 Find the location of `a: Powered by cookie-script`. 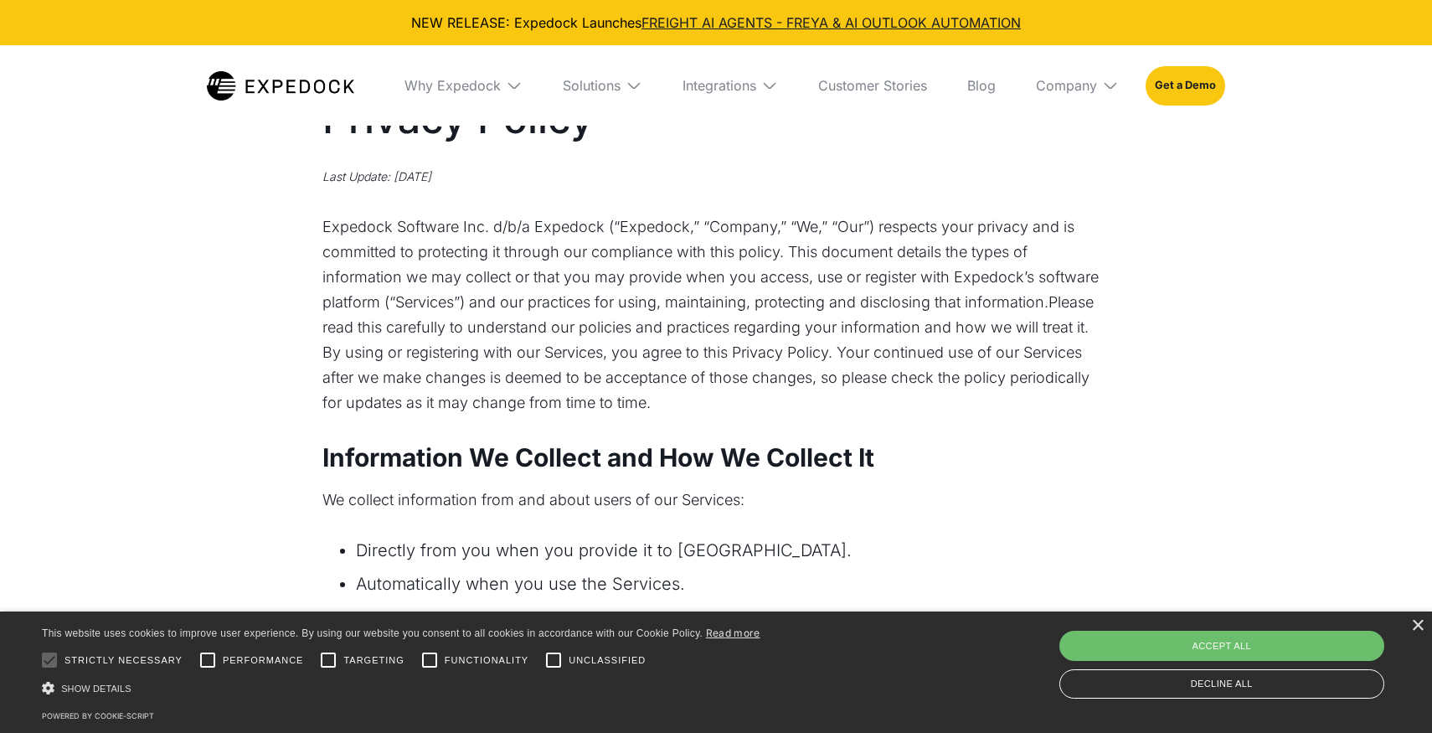

a: Powered by cookie-script is located at coordinates (98, 715).